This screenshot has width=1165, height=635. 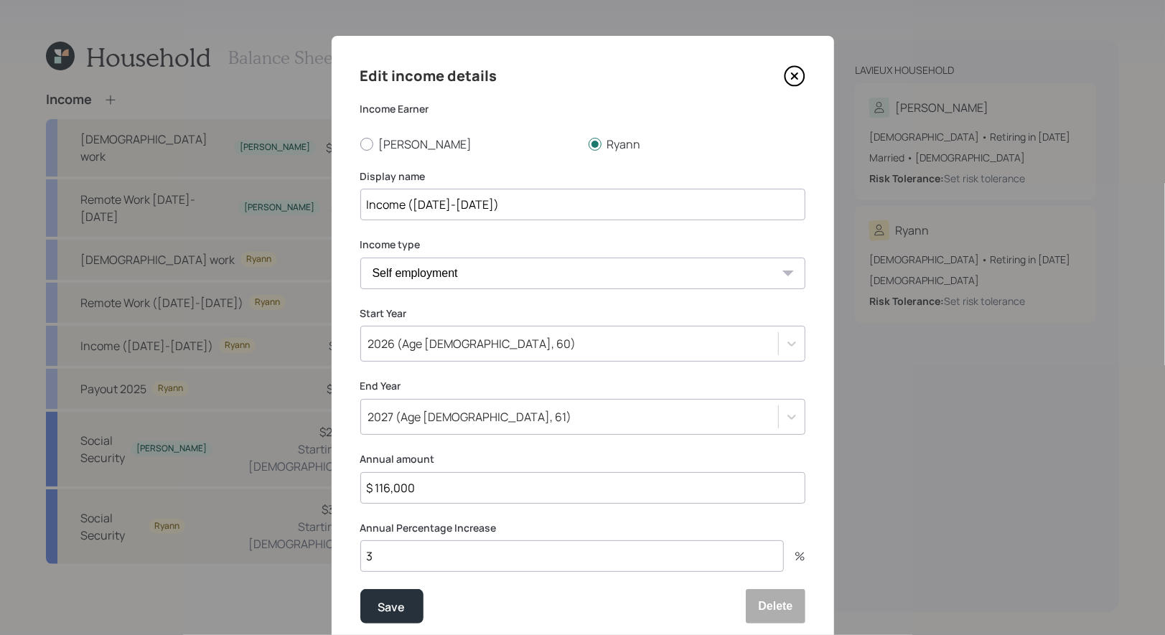 What do you see at coordinates (583, 314) in the screenshot?
I see `label: Start Year` at bounding box center [583, 314].